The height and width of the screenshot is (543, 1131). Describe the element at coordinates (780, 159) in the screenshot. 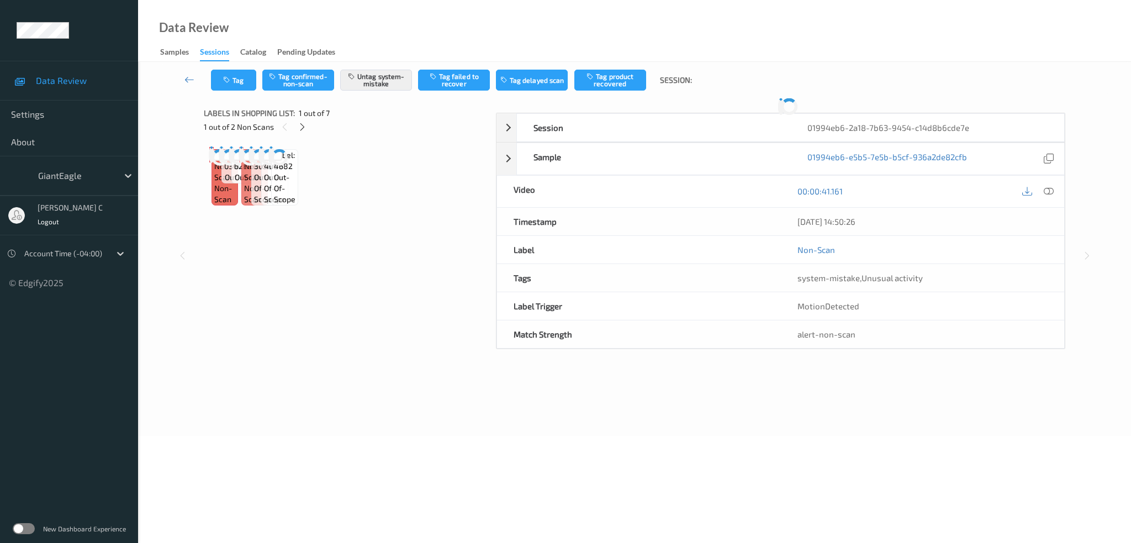

I see `div: Sample01994eb6-e5b5-7e5b-b5cf-936a2de82cfb` at that location.